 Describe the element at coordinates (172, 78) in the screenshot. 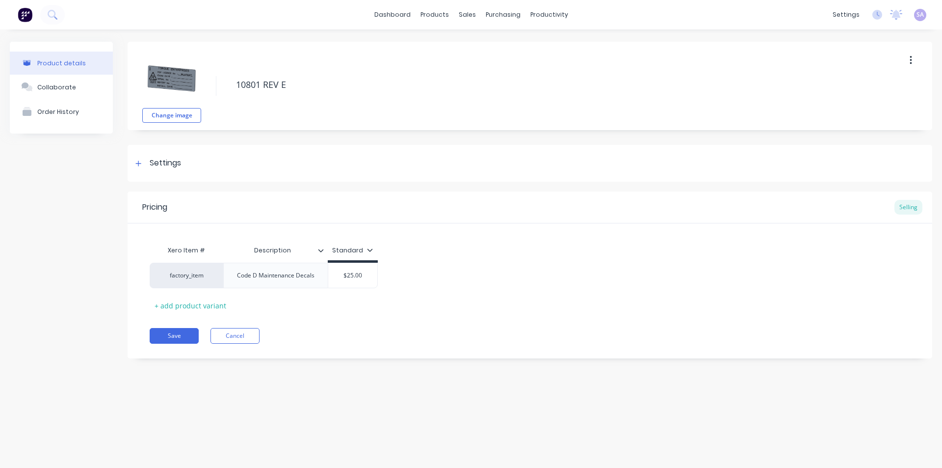

I see `img: file` at that location.